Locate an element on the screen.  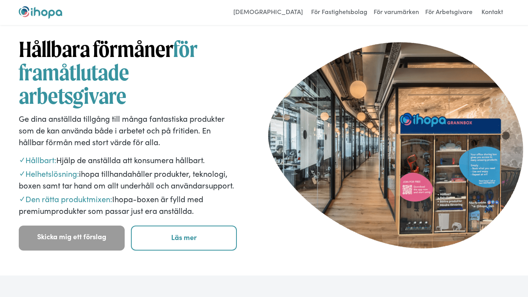
a: Läs mer is located at coordinates (184, 238).